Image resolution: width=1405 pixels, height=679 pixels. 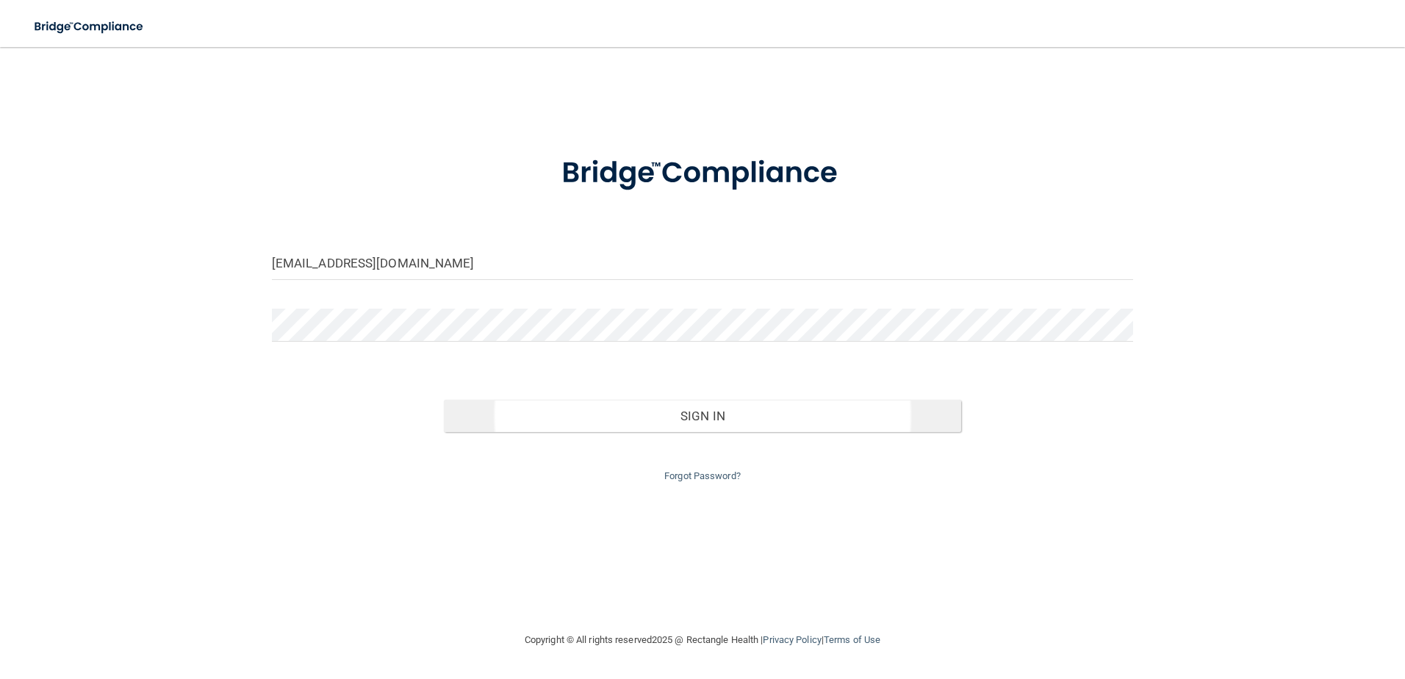 What do you see at coordinates (702, 640) in the screenshot?
I see `div: Copyright © All rights reserved 2025 @ Rectangle Health | |` at bounding box center [702, 640].